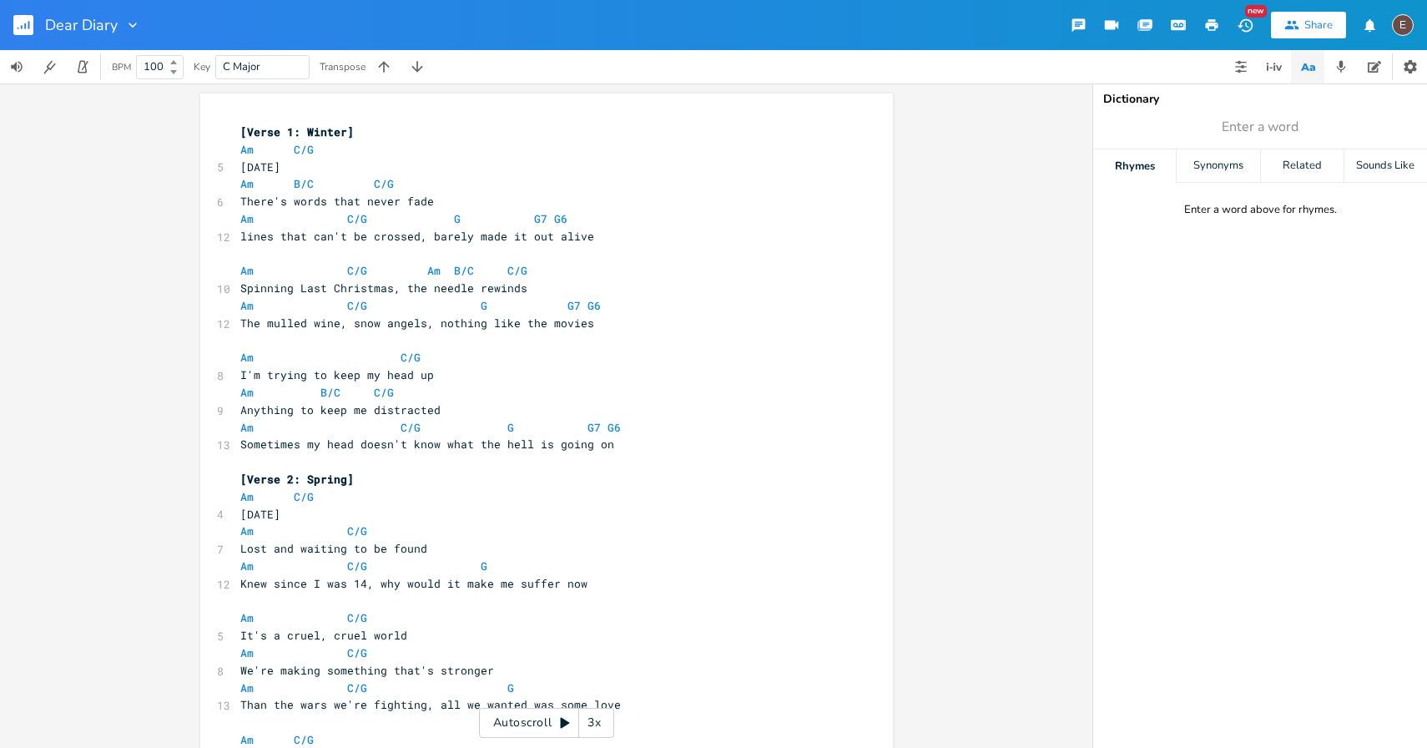  Describe the element at coordinates (1134, 166) in the screenshot. I see `div: Rhymes` at that location.